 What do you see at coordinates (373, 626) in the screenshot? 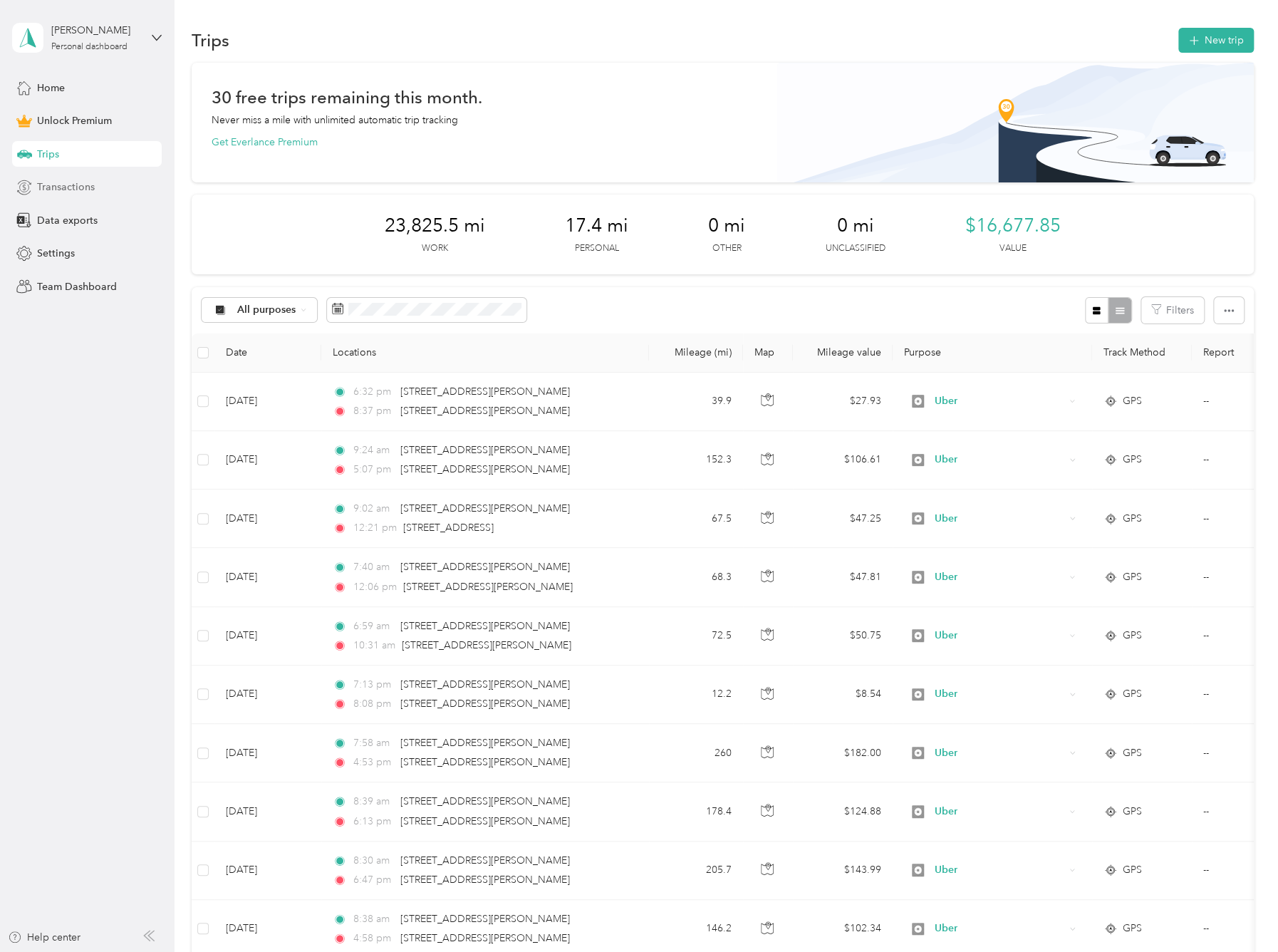
I see `span: 6:59 am` at bounding box center [373, 626].